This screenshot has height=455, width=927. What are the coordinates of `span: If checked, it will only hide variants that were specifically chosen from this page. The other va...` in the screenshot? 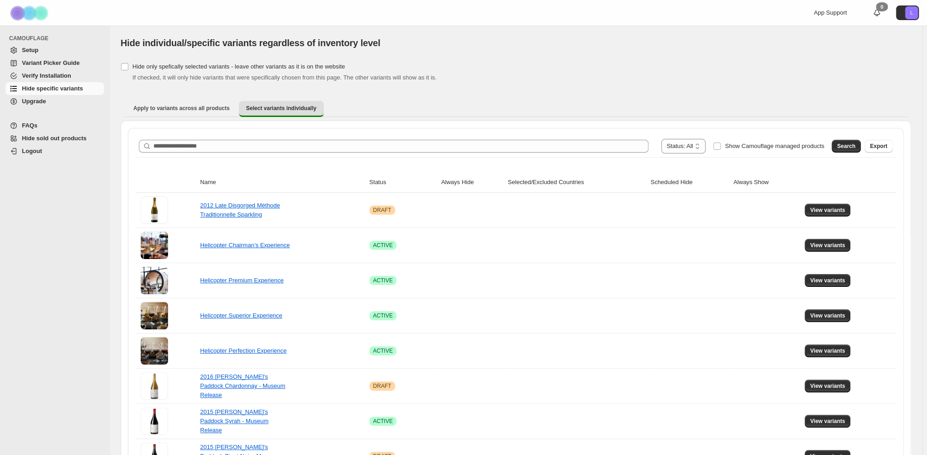 It's located at (284, 77).